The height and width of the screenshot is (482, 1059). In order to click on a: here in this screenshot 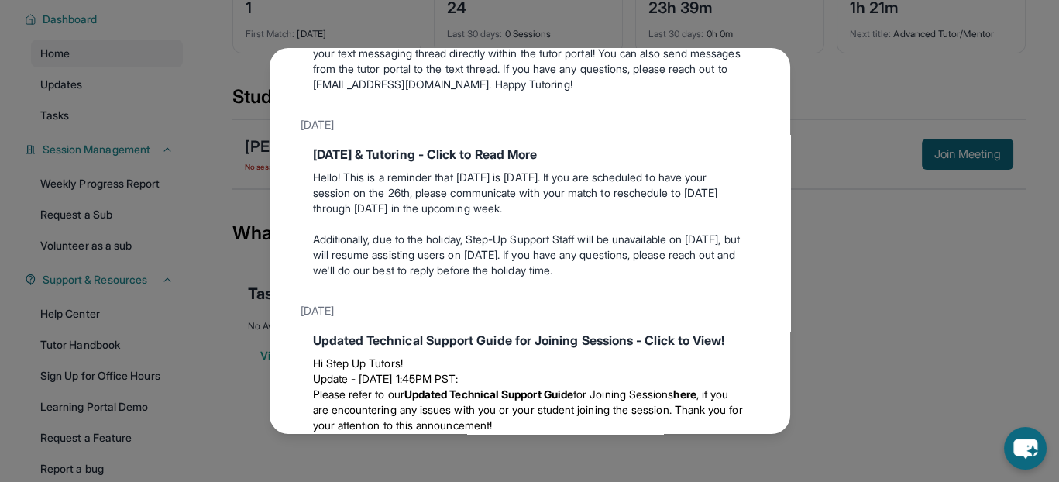, I will do `click(684, 393)`.